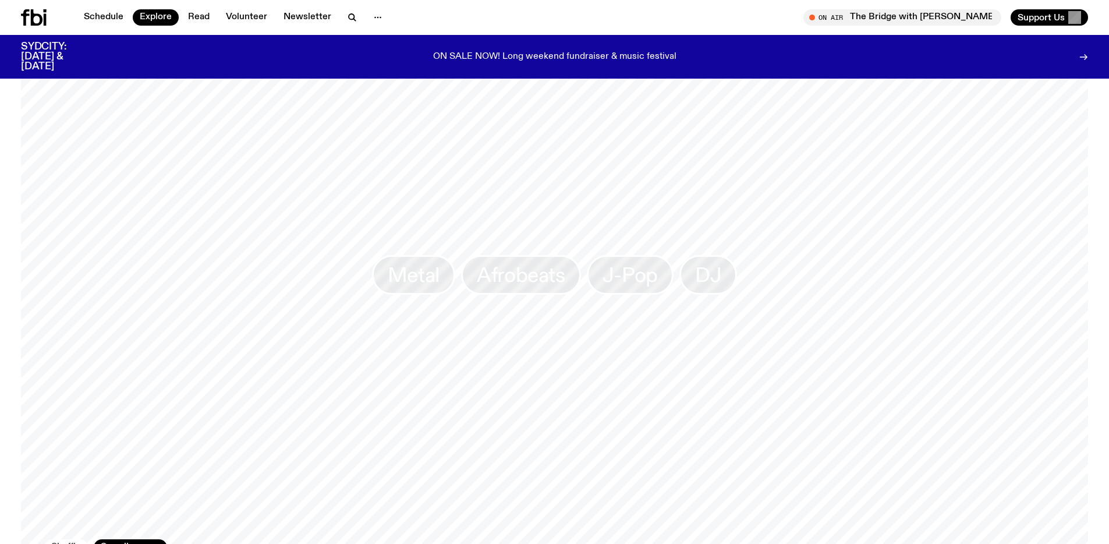  What do you see at coordinates (630, 275) in the screenshot?
I see `a: J-Pop` at bounding box center [630, 275].